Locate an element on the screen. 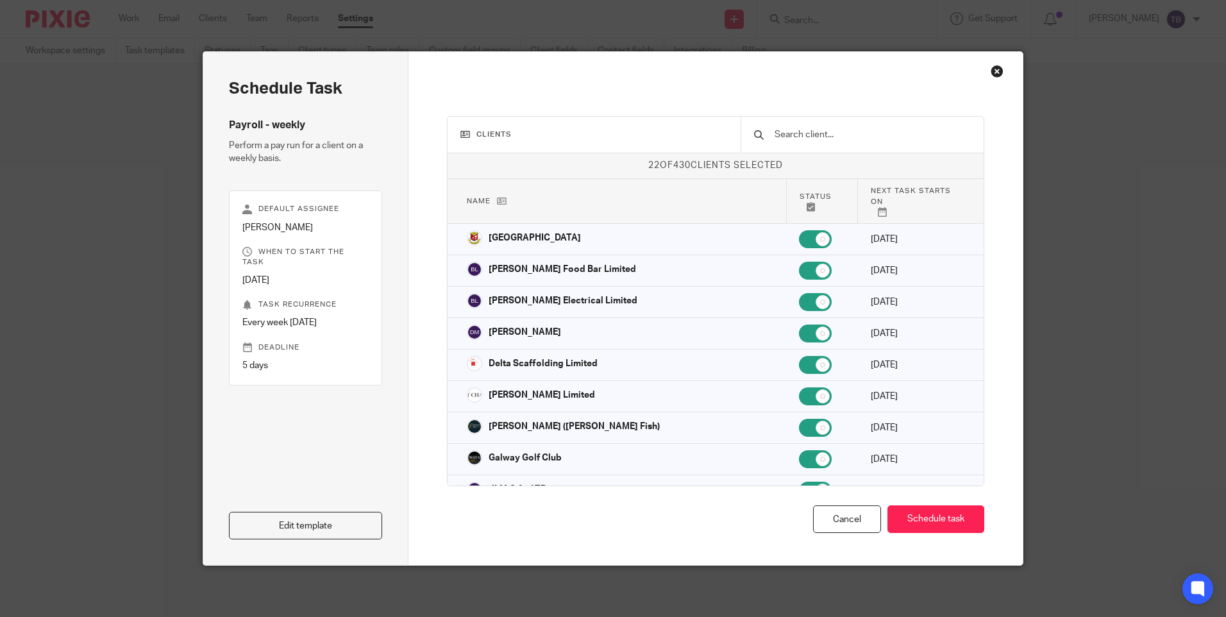 This screenshot has width=1226, height=617. p: Deadline is located at coordinates (305, 348).